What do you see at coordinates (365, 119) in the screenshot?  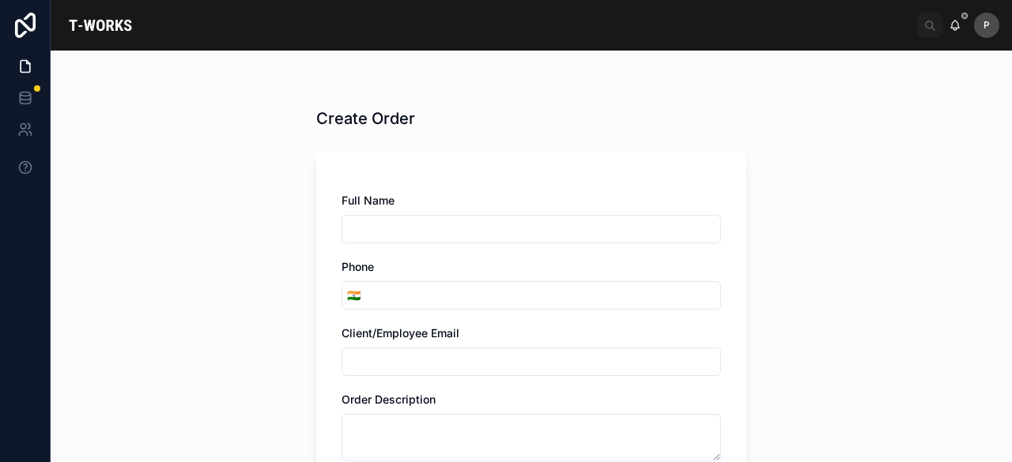 I see `h1: Create Order` at bounding box center [365, 119].